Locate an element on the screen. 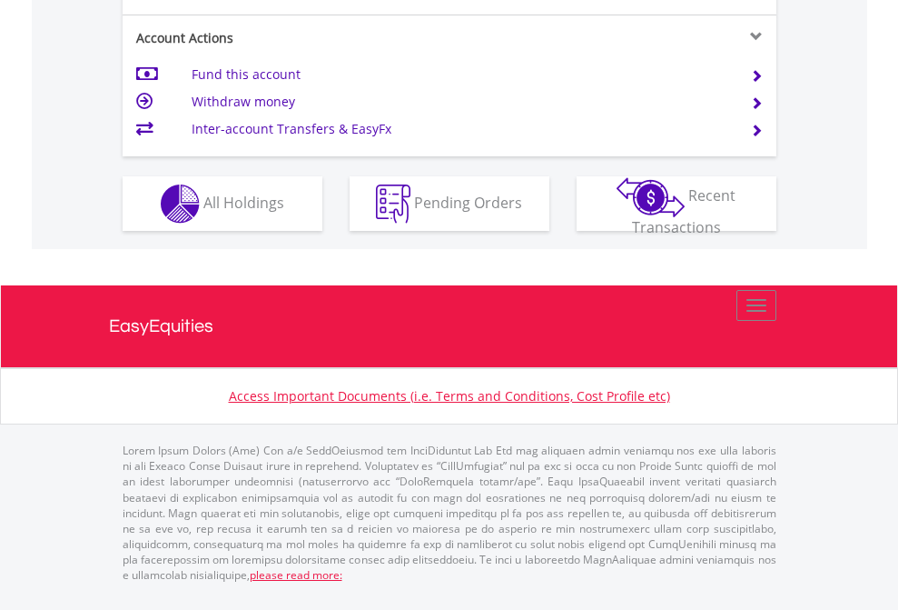 The width and height of the screenshot is (898, 610). button: All Holdings is located at coordinates (223, 203).